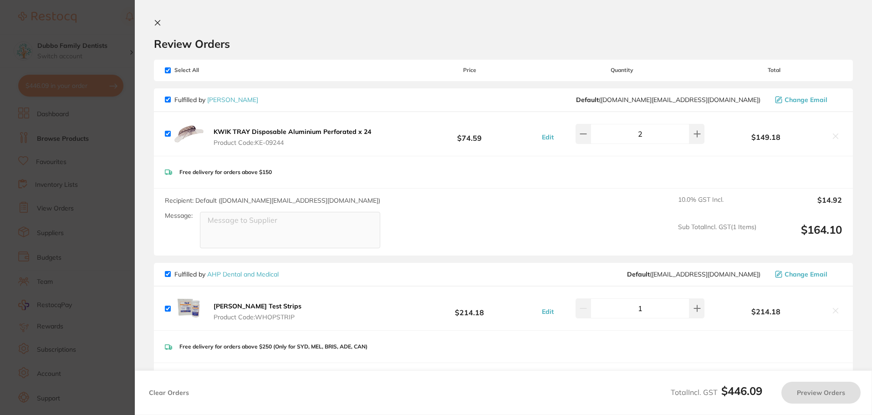 The width and height of the screenshot is (872, 415). What do you see at coordinates (622, 70) in the screenshot?
I see `span: Quantity` at bounding box center [622, 70].